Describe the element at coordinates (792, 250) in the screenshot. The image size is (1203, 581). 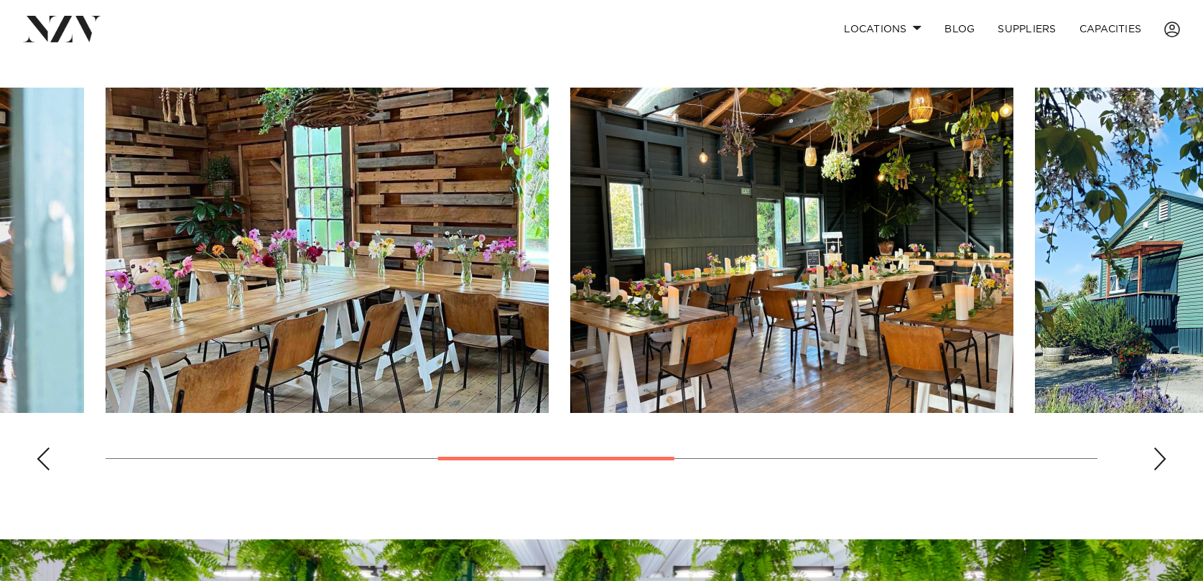
I see `swiper-slide: 5 / 9` at that location.